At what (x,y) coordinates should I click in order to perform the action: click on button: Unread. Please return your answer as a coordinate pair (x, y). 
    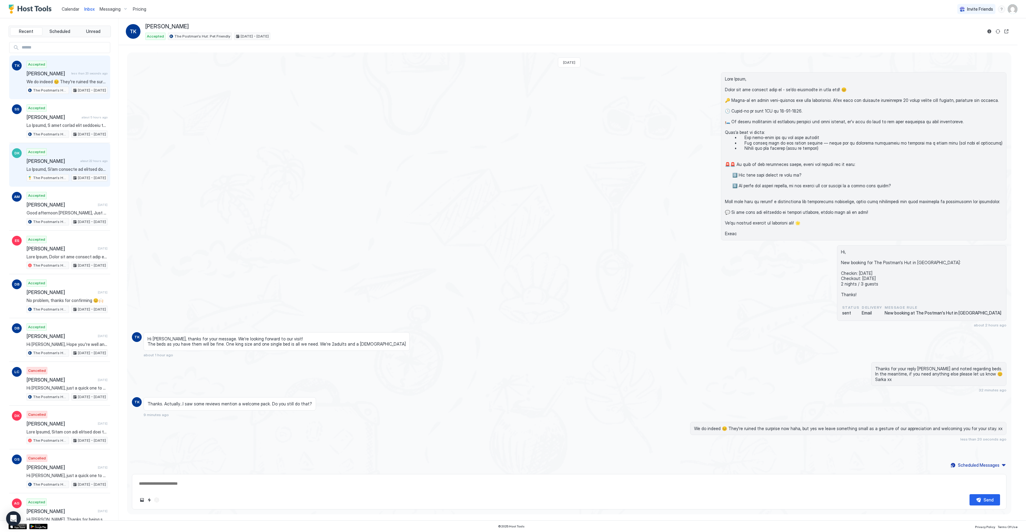
    Looking at the image, I should click on (93, 31).